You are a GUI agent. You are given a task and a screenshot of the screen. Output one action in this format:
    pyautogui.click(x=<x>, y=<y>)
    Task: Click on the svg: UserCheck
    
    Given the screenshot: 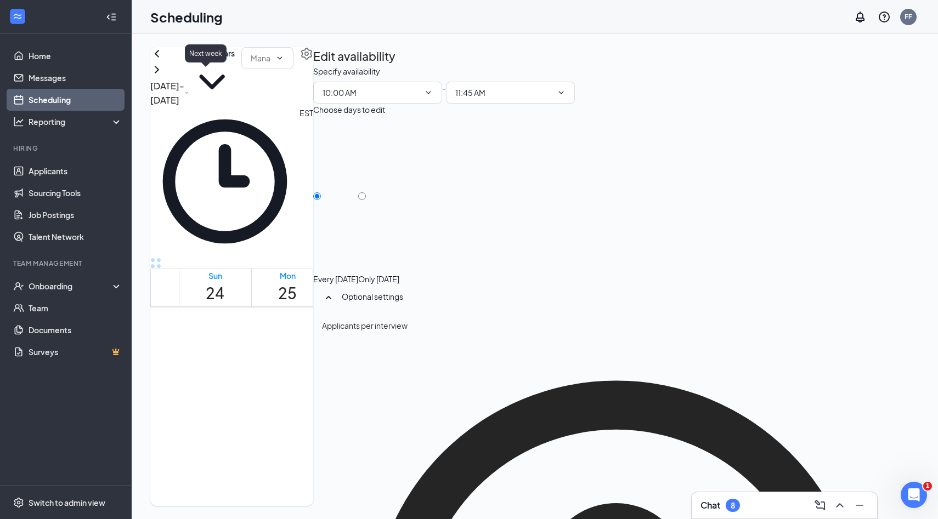 What is the action you would take?
    pyautogui.click(x=19, y=286)
    